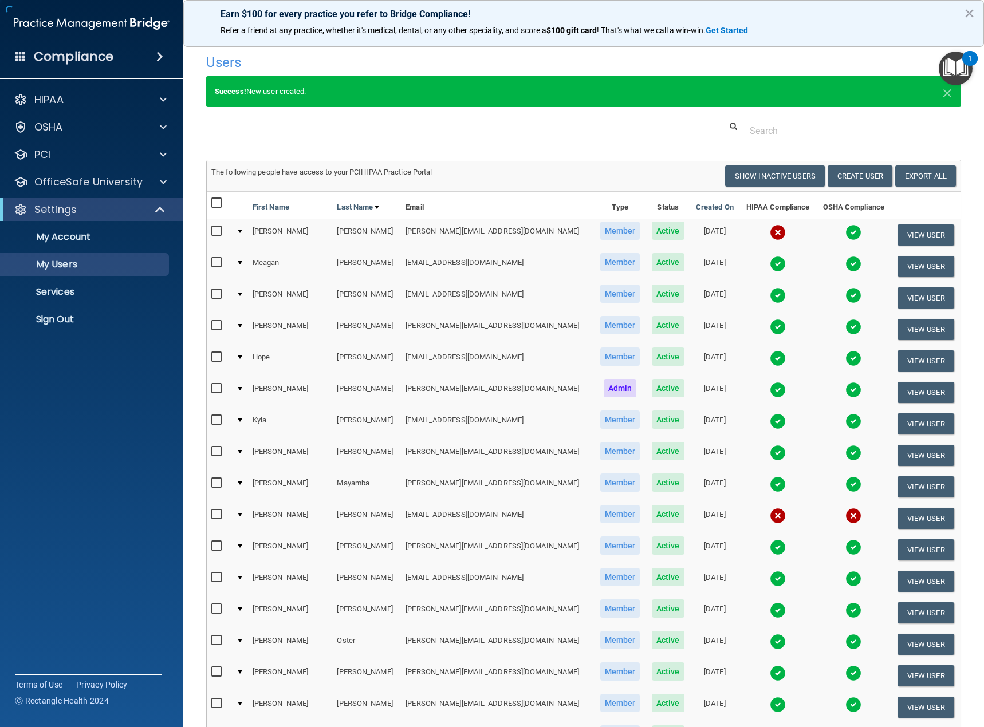 The height and width of the screenshot is (727, 984). Describe the element at coordinates (230, 91) in the screenshot. I see `strong: Success!` at that location.